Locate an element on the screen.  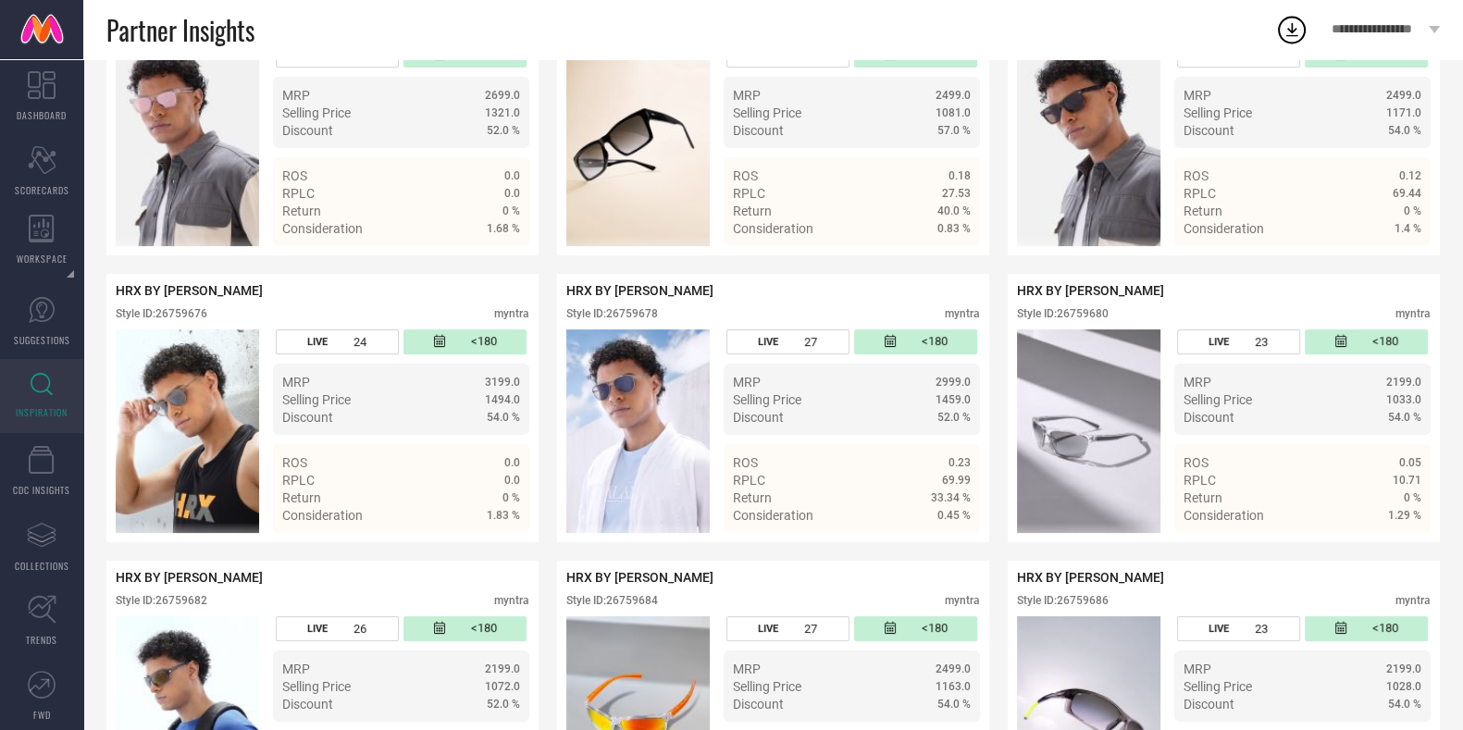
span: 1072.0 is located at coordinates (502, 687).